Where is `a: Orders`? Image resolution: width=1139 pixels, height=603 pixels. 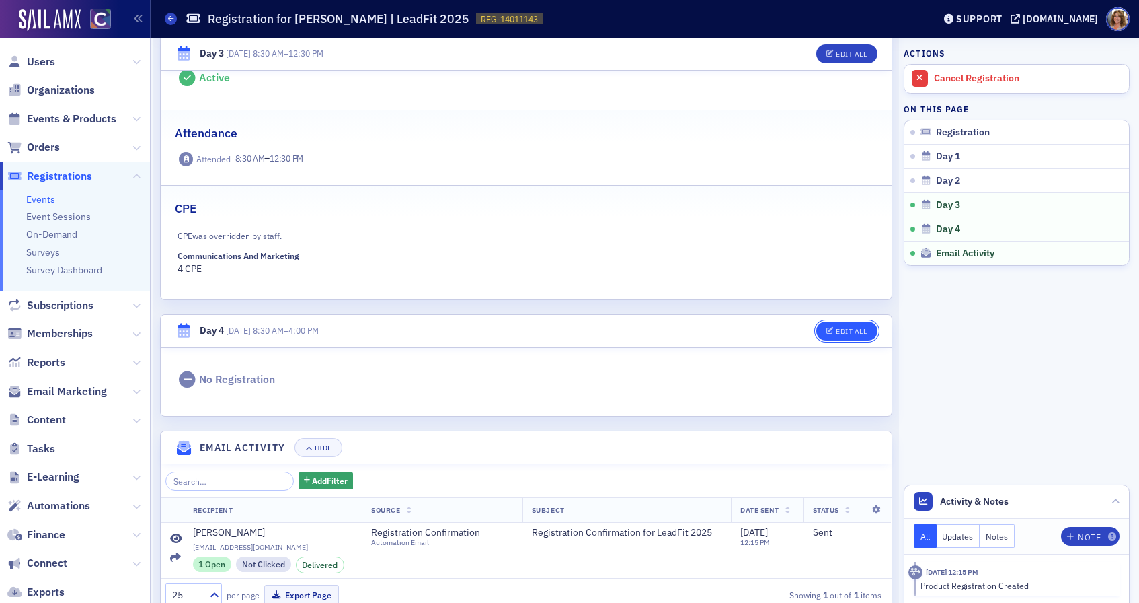
a: Orders is located at coordinates (34, 147).